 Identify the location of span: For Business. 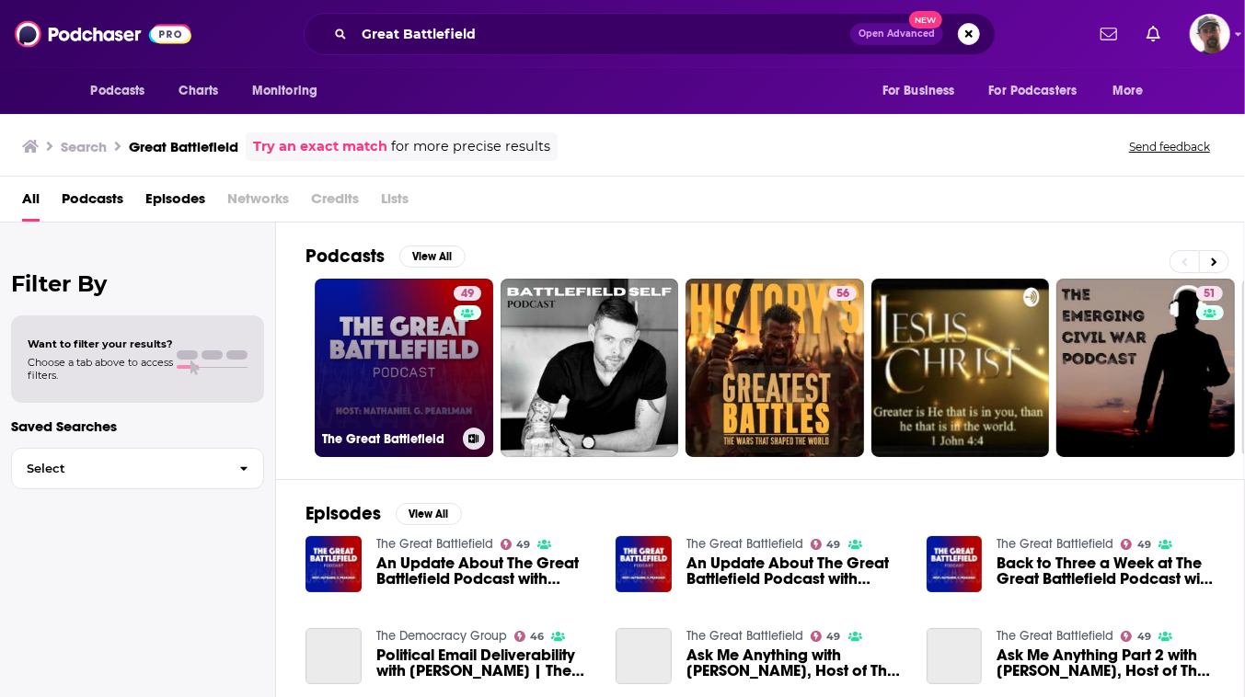
(918, 91).